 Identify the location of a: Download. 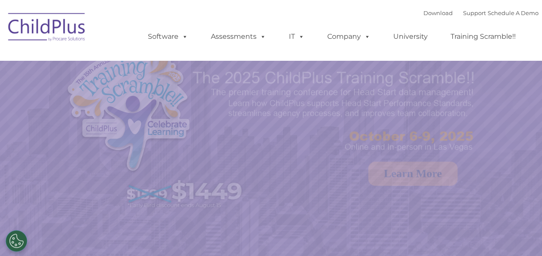
(438, 13).